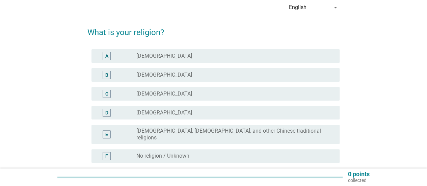  I want to click on div: E, so click(107, 134).